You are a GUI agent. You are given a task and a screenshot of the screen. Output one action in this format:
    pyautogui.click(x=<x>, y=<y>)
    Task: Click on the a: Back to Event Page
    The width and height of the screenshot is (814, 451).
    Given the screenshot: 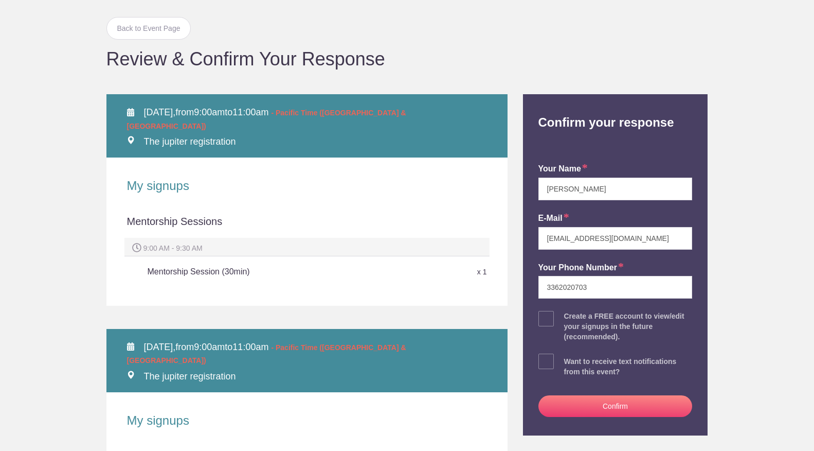 What is the action you would take?
    pyautogui.click(x=149, y=28)
    